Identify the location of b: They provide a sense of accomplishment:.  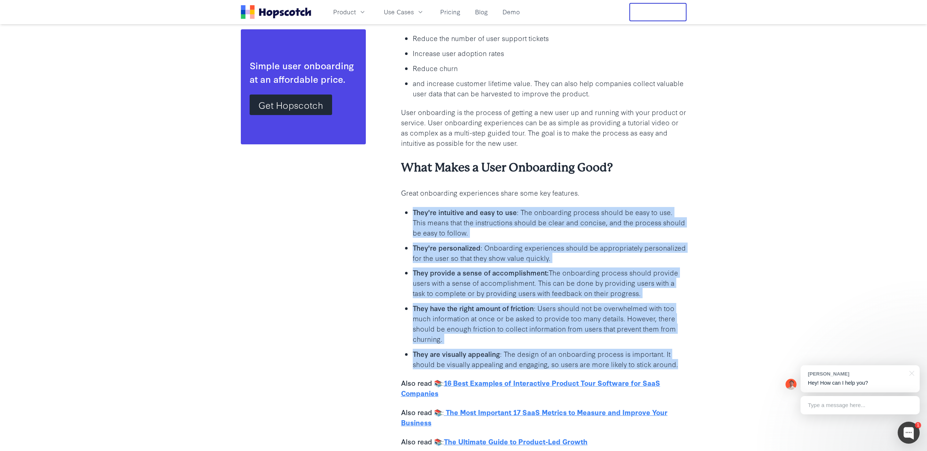
(480, 272).